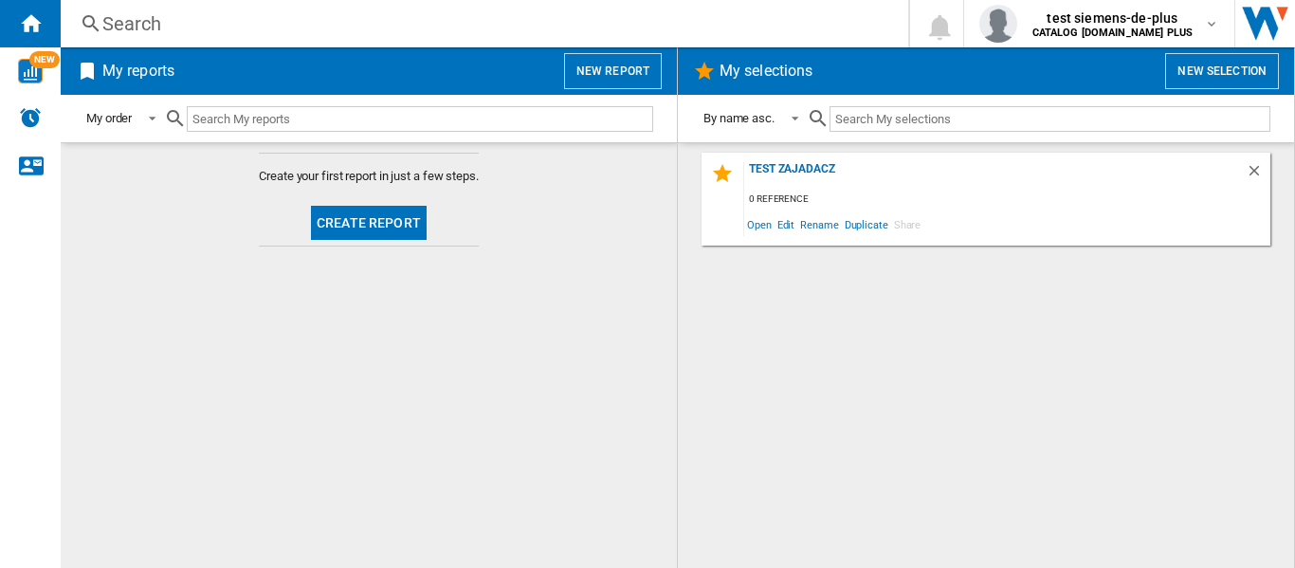  What do you see at coordinates (819, 224) in the screenshot?
I see `span: Rename` at bounding box center [819, 224].